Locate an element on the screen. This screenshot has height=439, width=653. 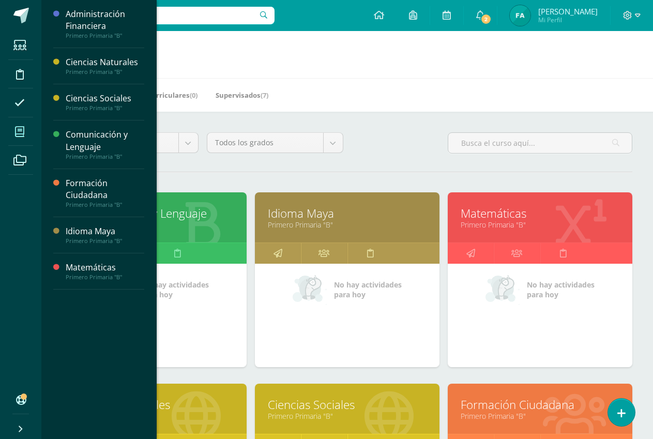
span: (0) is located at coordinates (193, 95).